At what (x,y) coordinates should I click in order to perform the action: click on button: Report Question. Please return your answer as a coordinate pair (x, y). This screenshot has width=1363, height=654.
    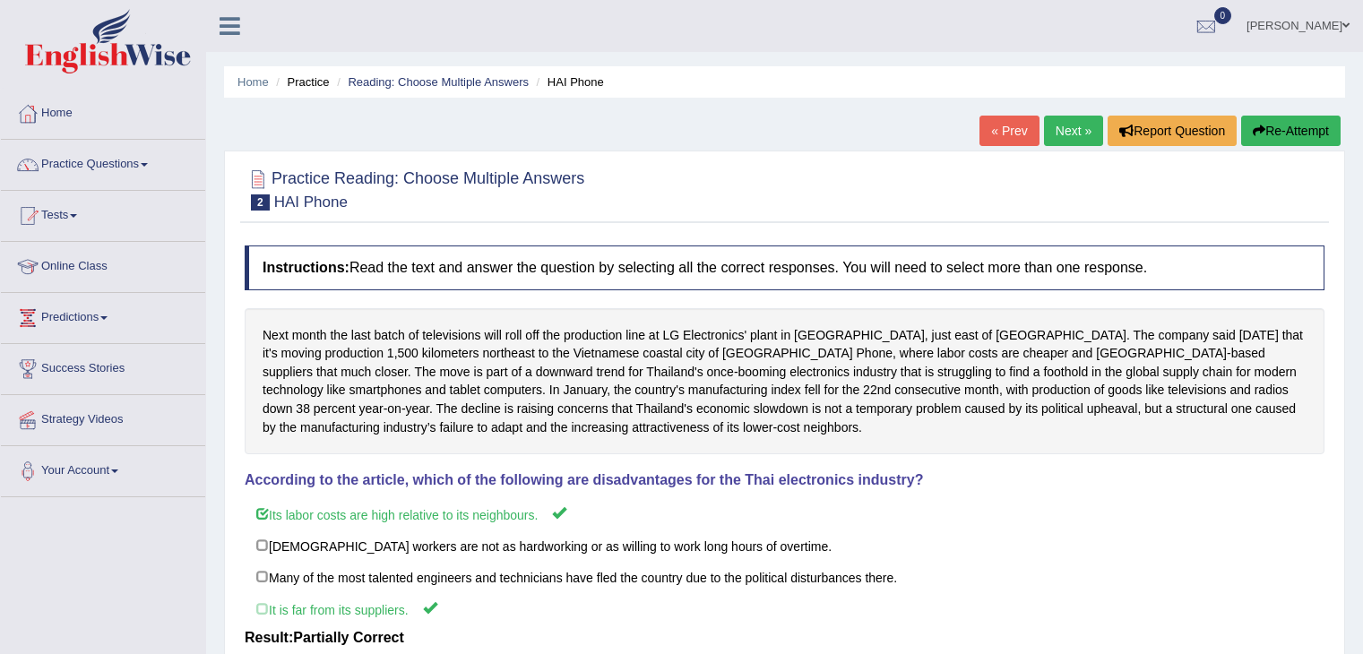
    Looking at the image, I should click on (1172, 131).